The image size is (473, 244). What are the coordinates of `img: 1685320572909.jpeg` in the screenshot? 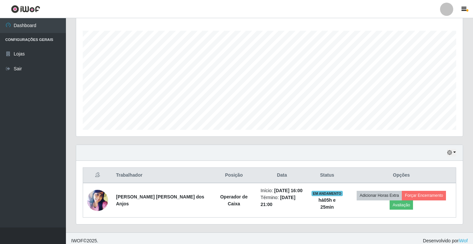 It's located at (98, 200).